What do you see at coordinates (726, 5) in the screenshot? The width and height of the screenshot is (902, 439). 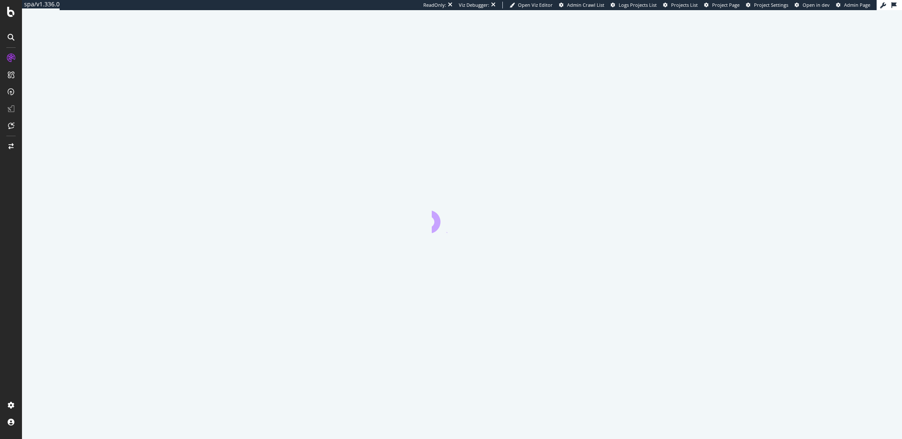 I see `span: Project Page` at bounding box center [726, 5].